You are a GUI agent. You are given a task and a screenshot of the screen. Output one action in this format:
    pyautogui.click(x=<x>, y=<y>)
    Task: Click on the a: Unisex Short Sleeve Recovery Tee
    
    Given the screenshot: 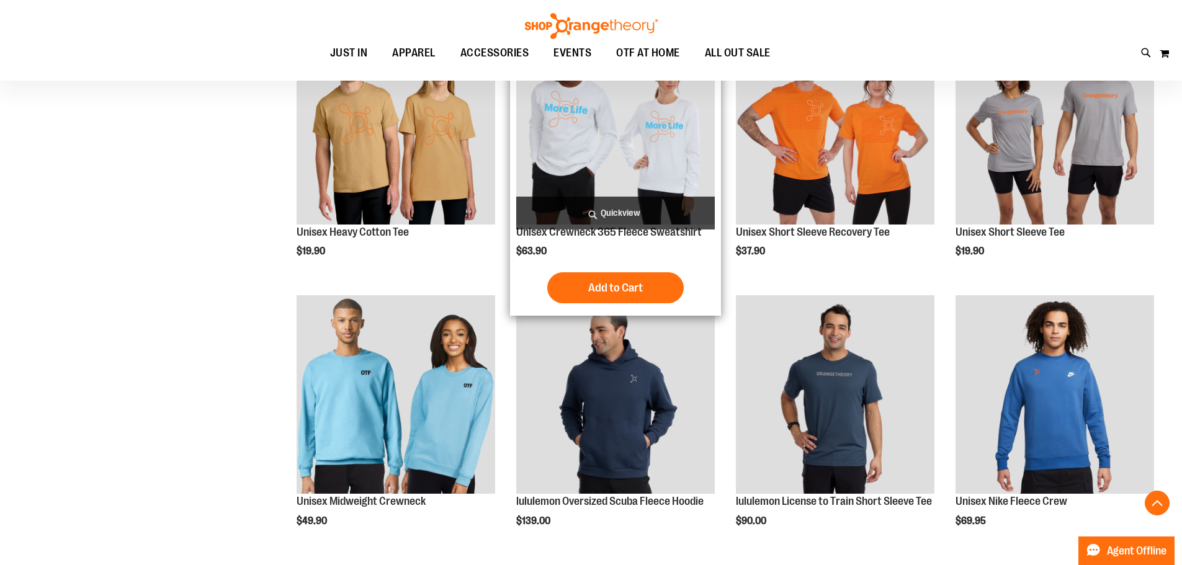 What is the action you would take?
    pyautogui.click(x=813, y=232)
    